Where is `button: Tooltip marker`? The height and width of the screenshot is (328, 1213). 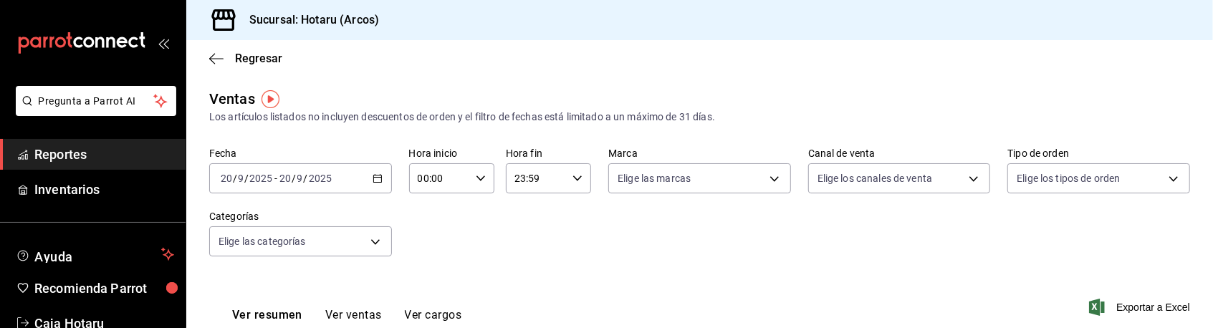 button: Tooltip marker is located at coordinates (270, 99).